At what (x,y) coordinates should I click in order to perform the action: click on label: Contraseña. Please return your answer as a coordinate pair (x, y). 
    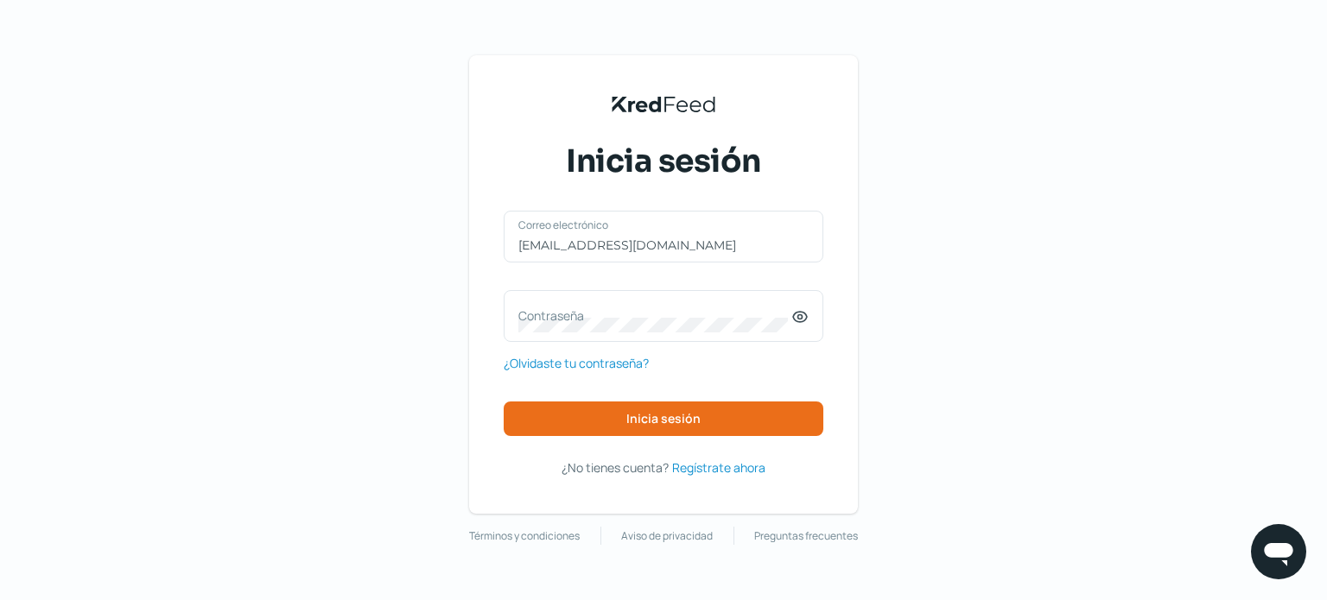
    Looking at the image, I should click on (655, 315).